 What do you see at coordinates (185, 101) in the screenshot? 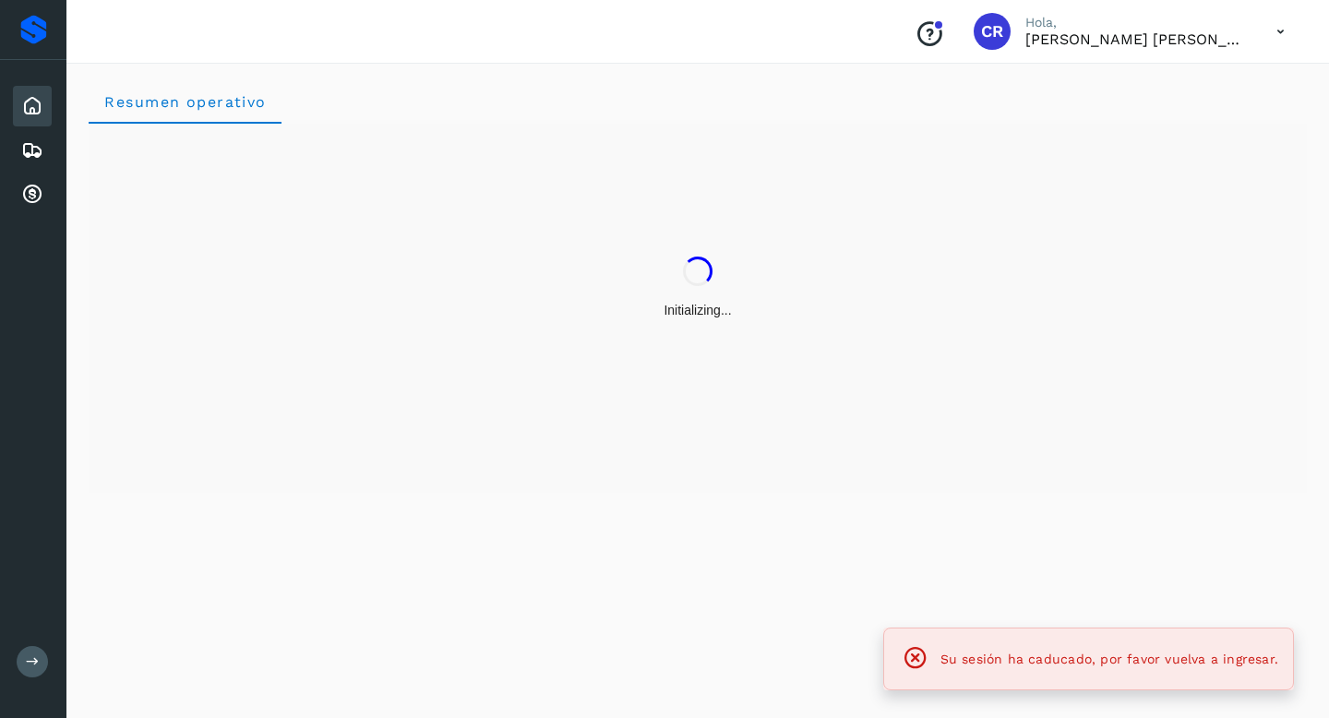
I see `span: Resumen operativo` at bounding box center [185, 101].